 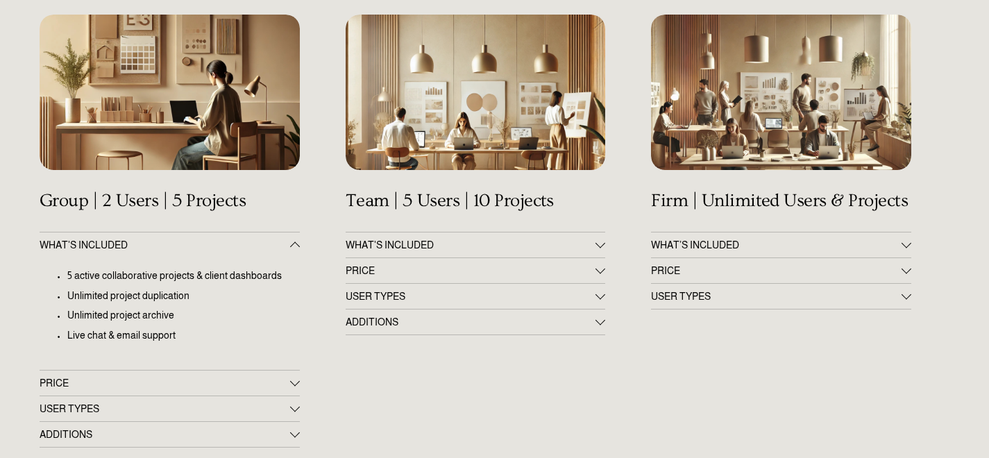 What do you see at coordinates (183, 296) in the screenshot?
I see `p: Unlimited project duplication` at bounding box center [183, 296].